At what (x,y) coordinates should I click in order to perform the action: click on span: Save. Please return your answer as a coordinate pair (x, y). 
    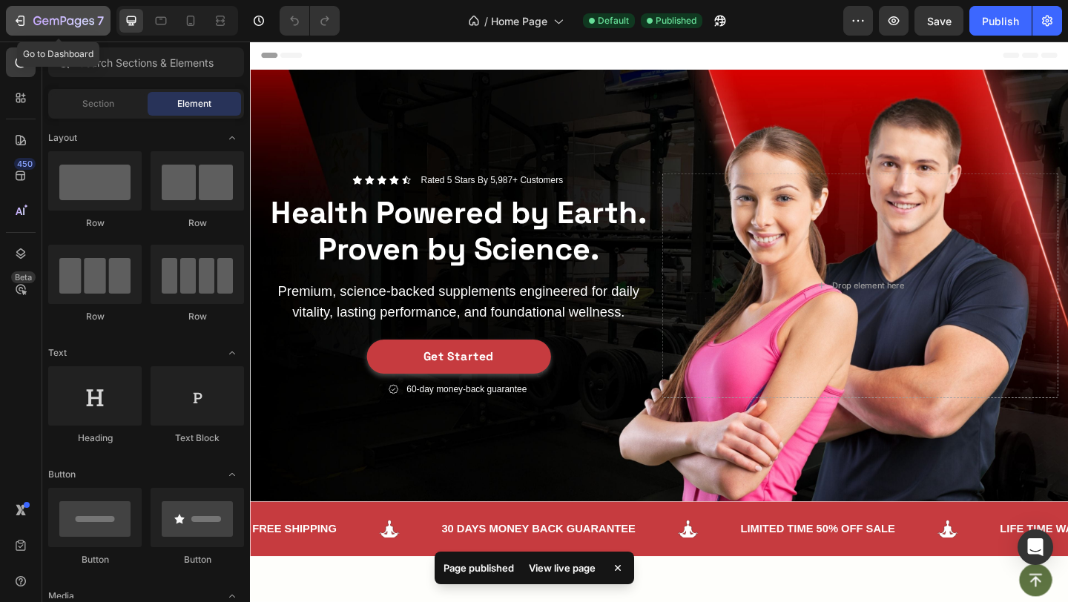
    Looking at the image, I should click on (939, 21).